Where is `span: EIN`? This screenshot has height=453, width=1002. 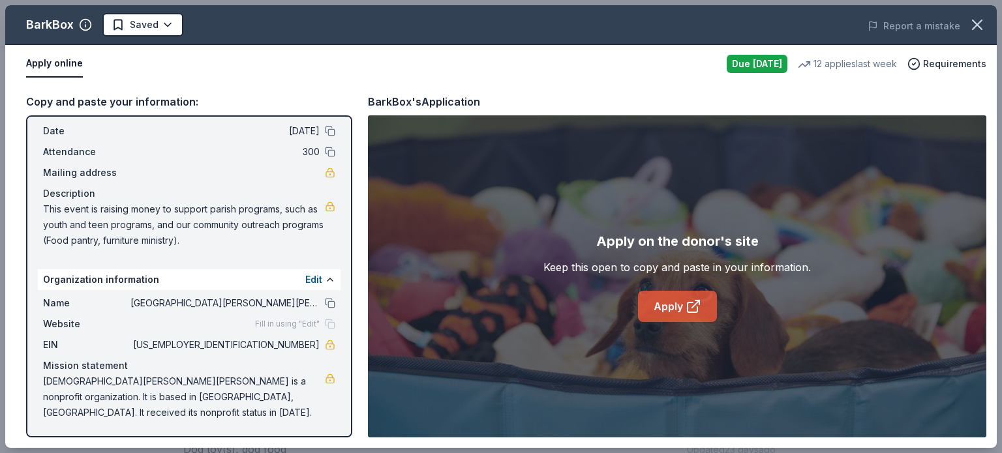
span: EIN is located at coordinates (87, 345).